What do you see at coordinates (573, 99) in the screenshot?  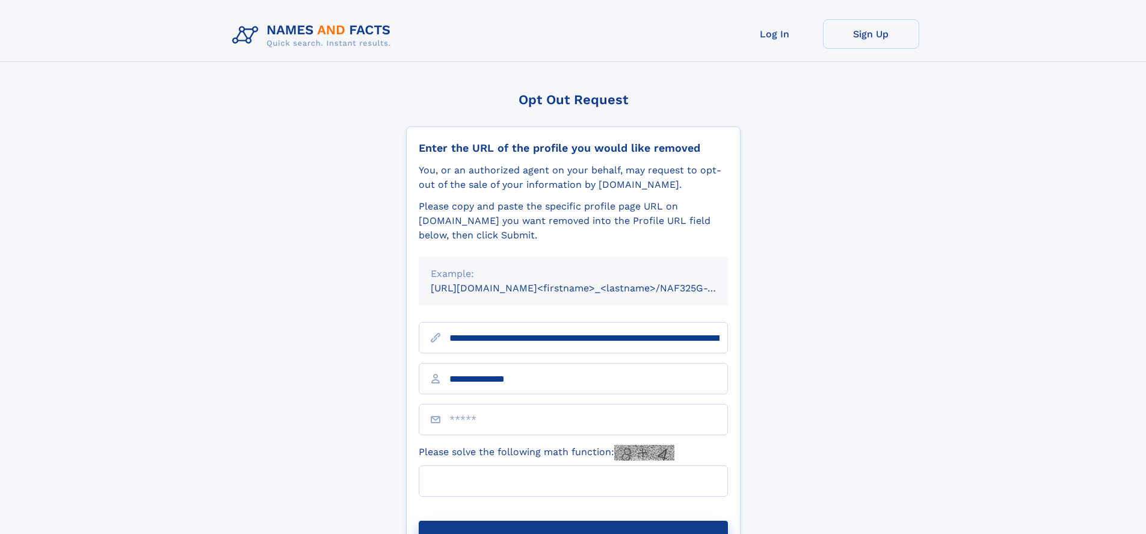 I see `div: Opt Out Request` at bounding box center [573, 99].